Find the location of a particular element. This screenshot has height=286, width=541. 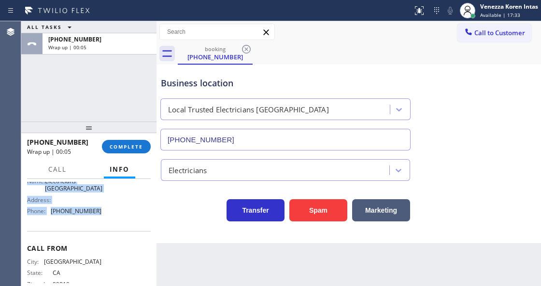

span: Address: is located at coordinates (40, 200).